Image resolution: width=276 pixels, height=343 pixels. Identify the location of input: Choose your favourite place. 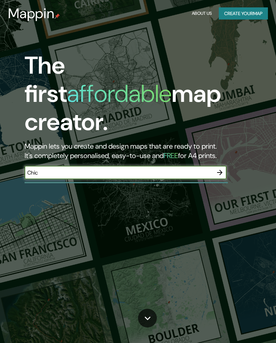
(119, 172).